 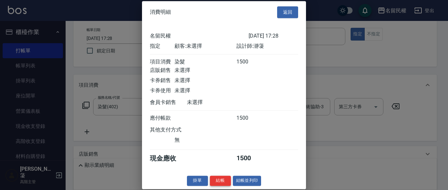 I want to click on div: 項目消費, so click(x=162, y=62).